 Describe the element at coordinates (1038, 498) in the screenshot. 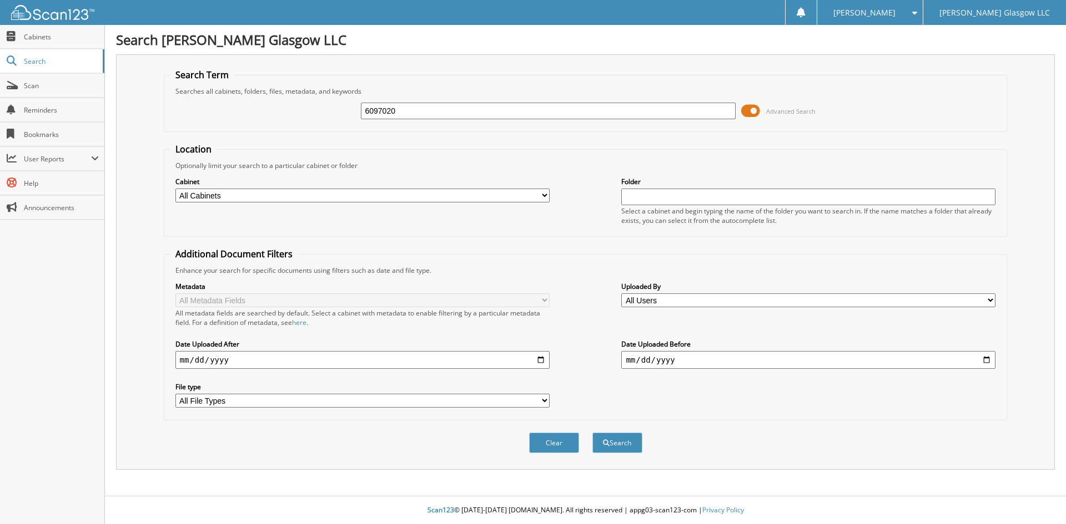

I see `div: Chat Widget` at that location.